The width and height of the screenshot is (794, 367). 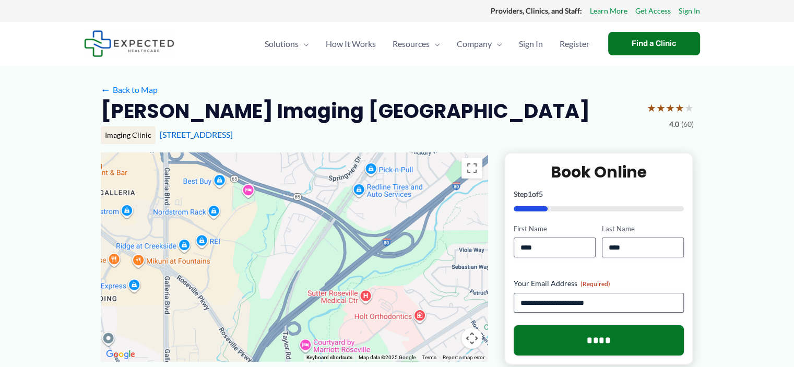 I want to click on a: ResourcesMenu Toggle, so click(x=416, y=44).